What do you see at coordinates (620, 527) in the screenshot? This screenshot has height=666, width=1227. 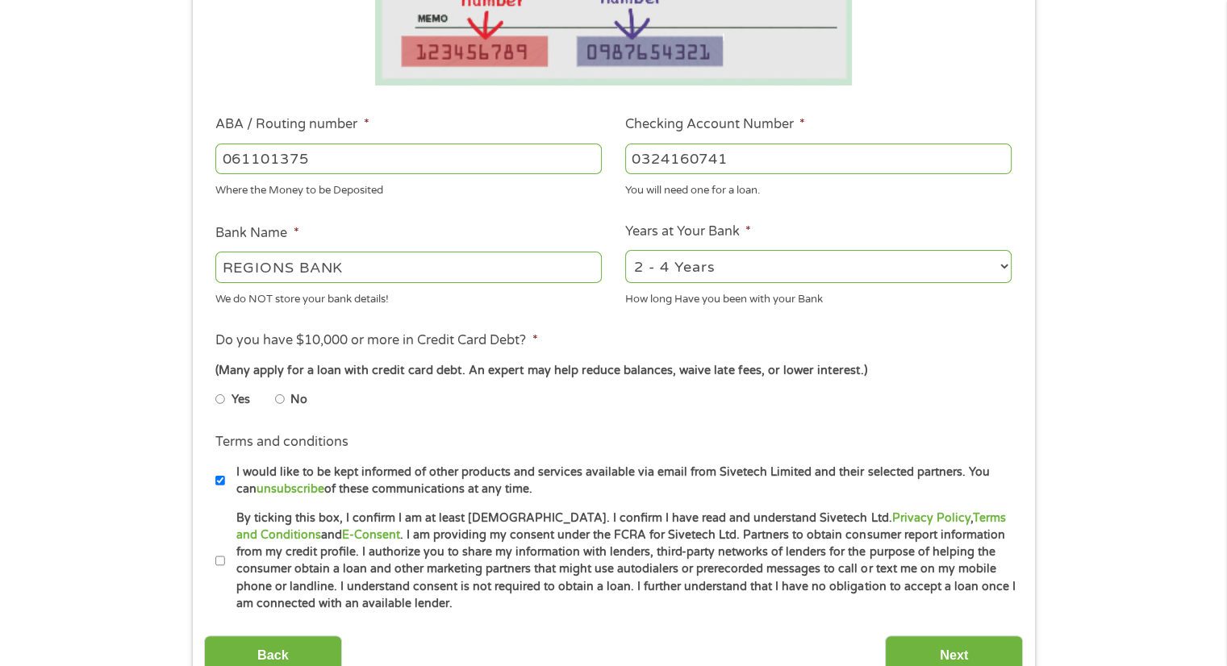 I see `a: Terms and Conditions` at bounding box center [620, 527].